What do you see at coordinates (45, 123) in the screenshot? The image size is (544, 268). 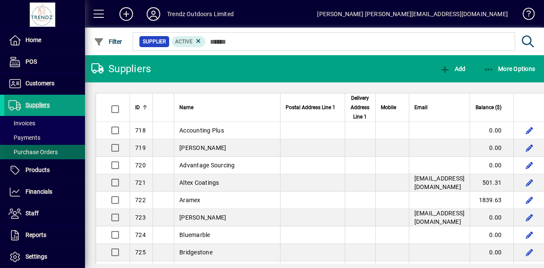 I see `a: Invoices` at bounding box center [45, 123].